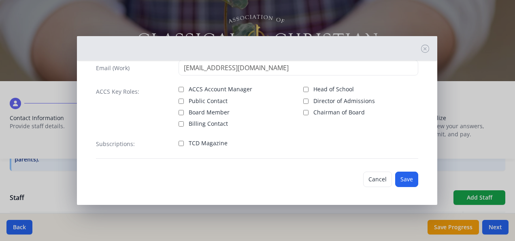 This screenshot has height=241, width=515. I want to click on input: contact@site.com, so click(298, 68).